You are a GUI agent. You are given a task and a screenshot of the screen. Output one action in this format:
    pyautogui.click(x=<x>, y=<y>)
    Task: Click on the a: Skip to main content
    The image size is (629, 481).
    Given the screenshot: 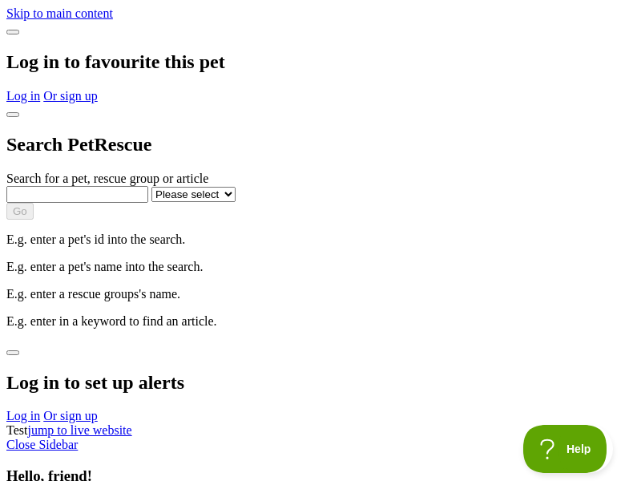 What is the action you would take?
    pyautogui.click(x=59, y=13)
    